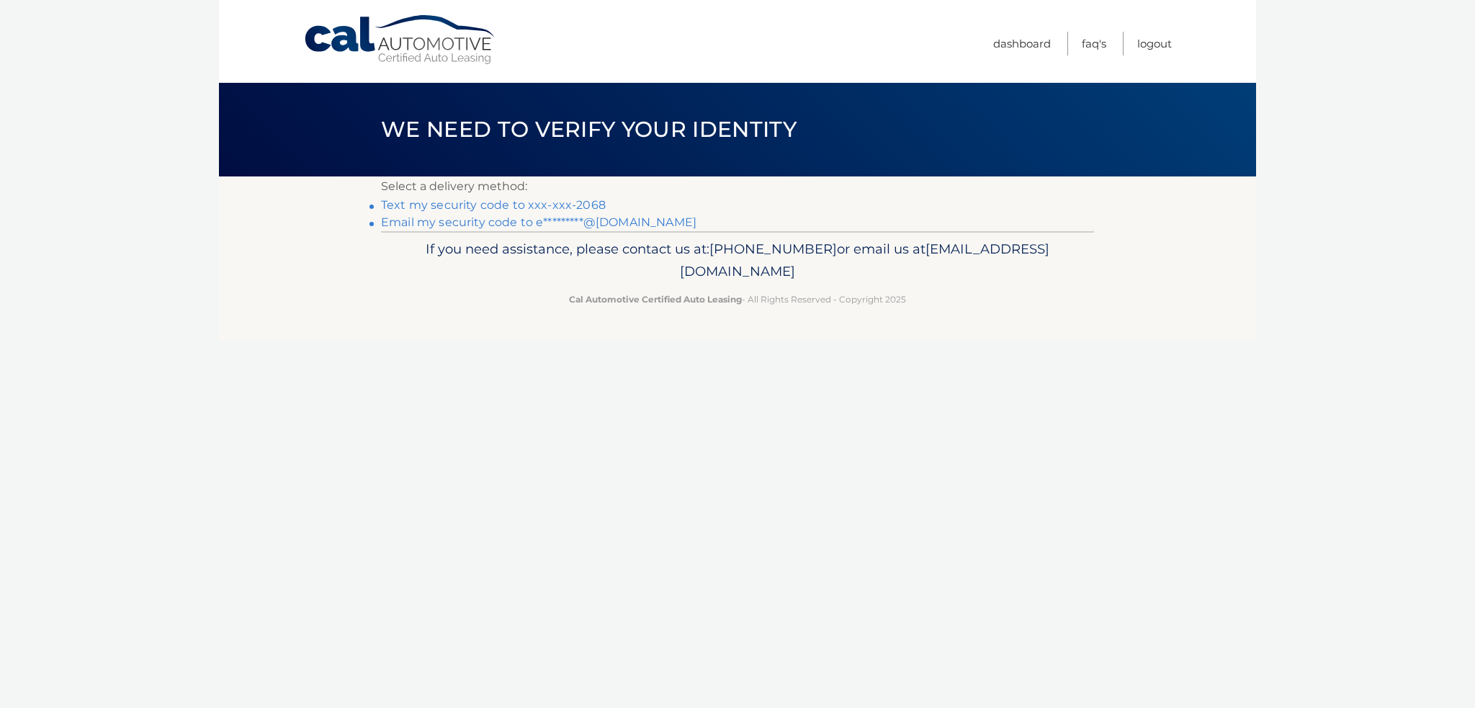  I want to click on a: Cal Automotive, so click(400, 40).